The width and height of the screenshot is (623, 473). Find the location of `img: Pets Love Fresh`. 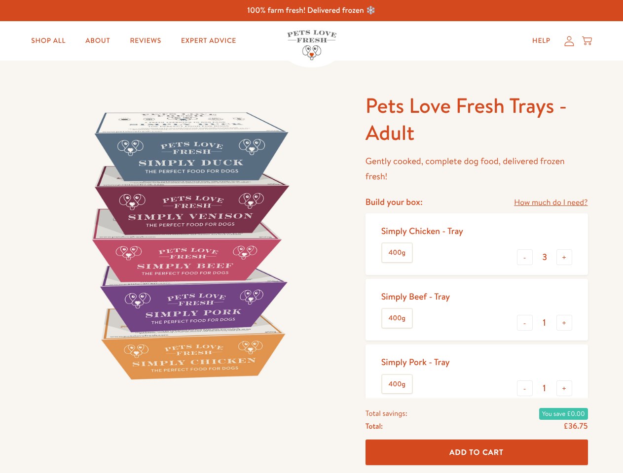

img: Pets Love Fresh is located at coordinates (312, 45).